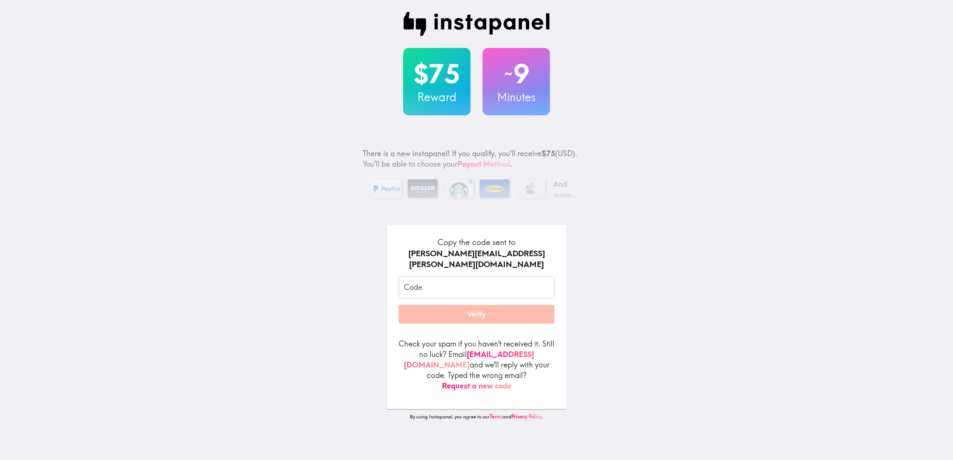 The height and width of the screenshot is (460, 953). Describe the element at coordinates (459, 213) in the screenshot. I see `b: not be made public` at that location.